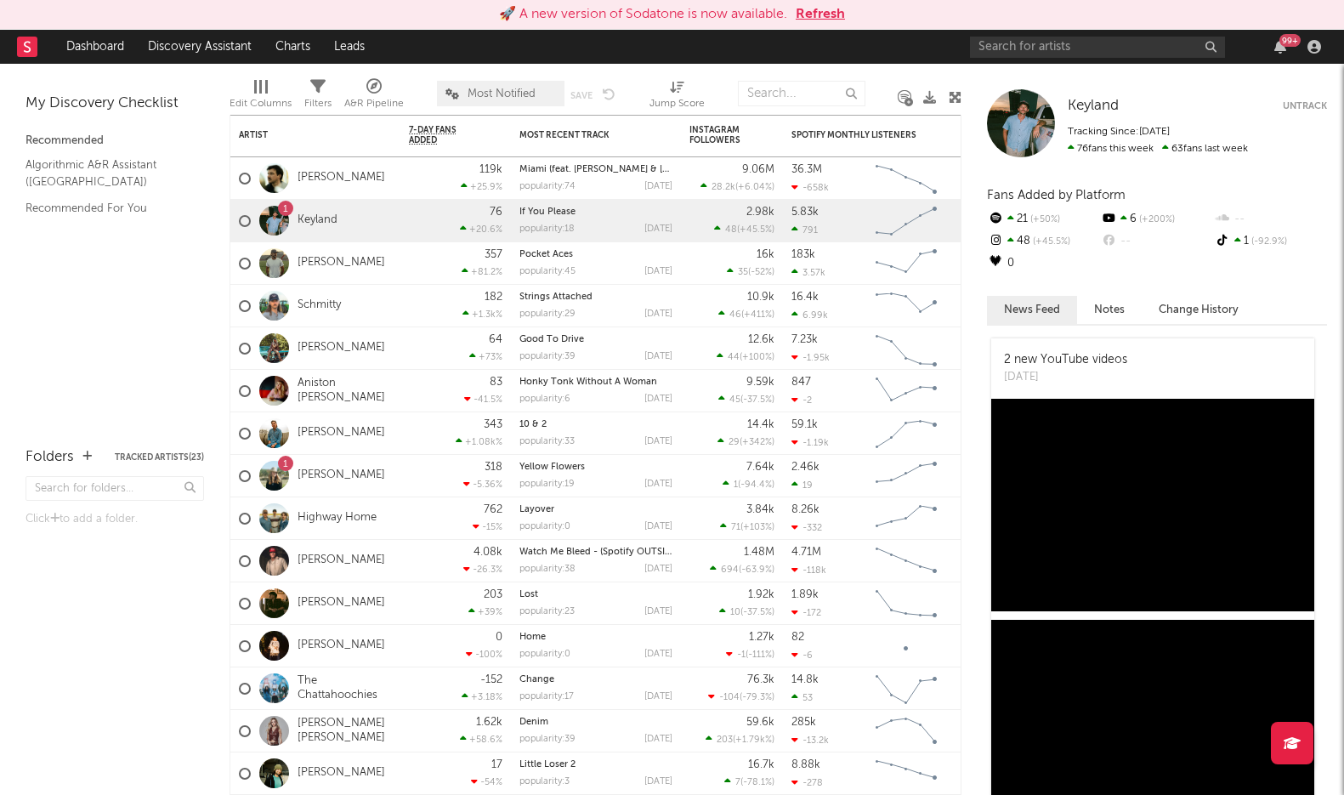 The image size is (1344, 795). What do you see at coordinates (761, 594) in the screenshot?
I see `div: 1.92k` at bounding box center [761, 594].